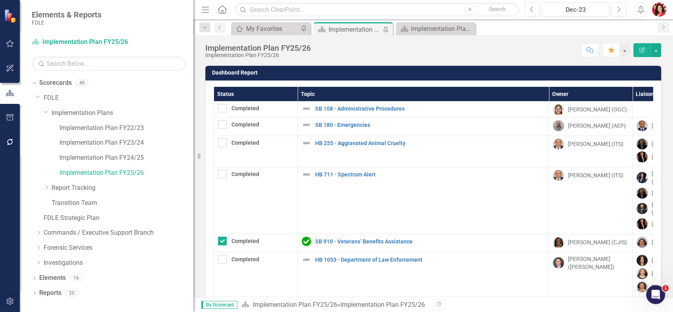  I want to click on button: Dec-23, so click(576, 10).